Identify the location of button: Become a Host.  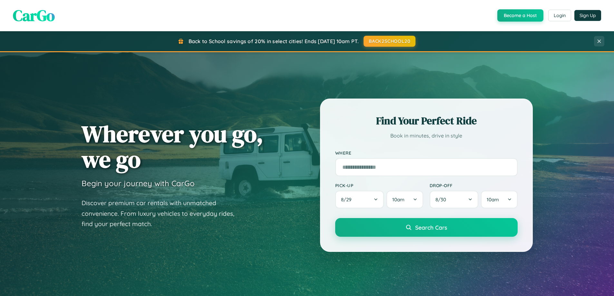
(520, 15).